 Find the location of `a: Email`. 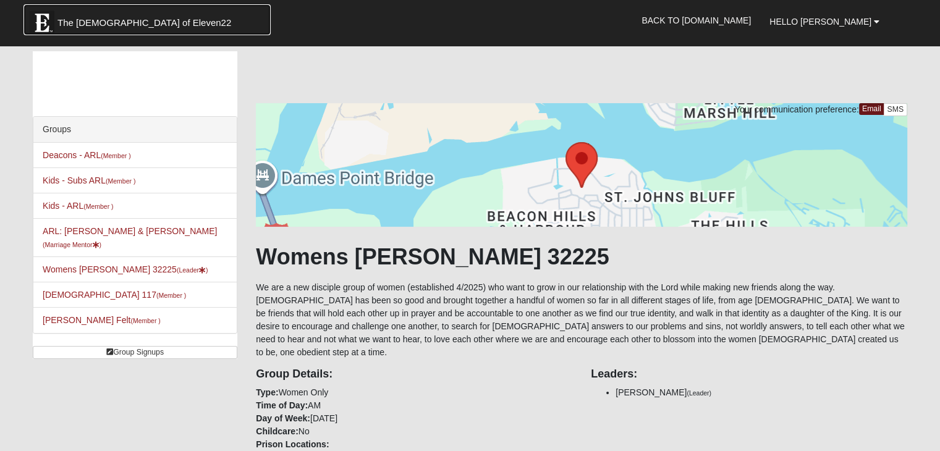

a: Email is located at coordinates (872, 109).